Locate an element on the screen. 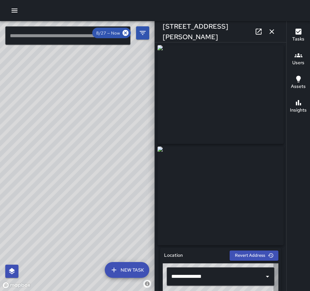 The height and width of the screenshot is (291, 310). h6: Assets is located at coordinates (298, 87).